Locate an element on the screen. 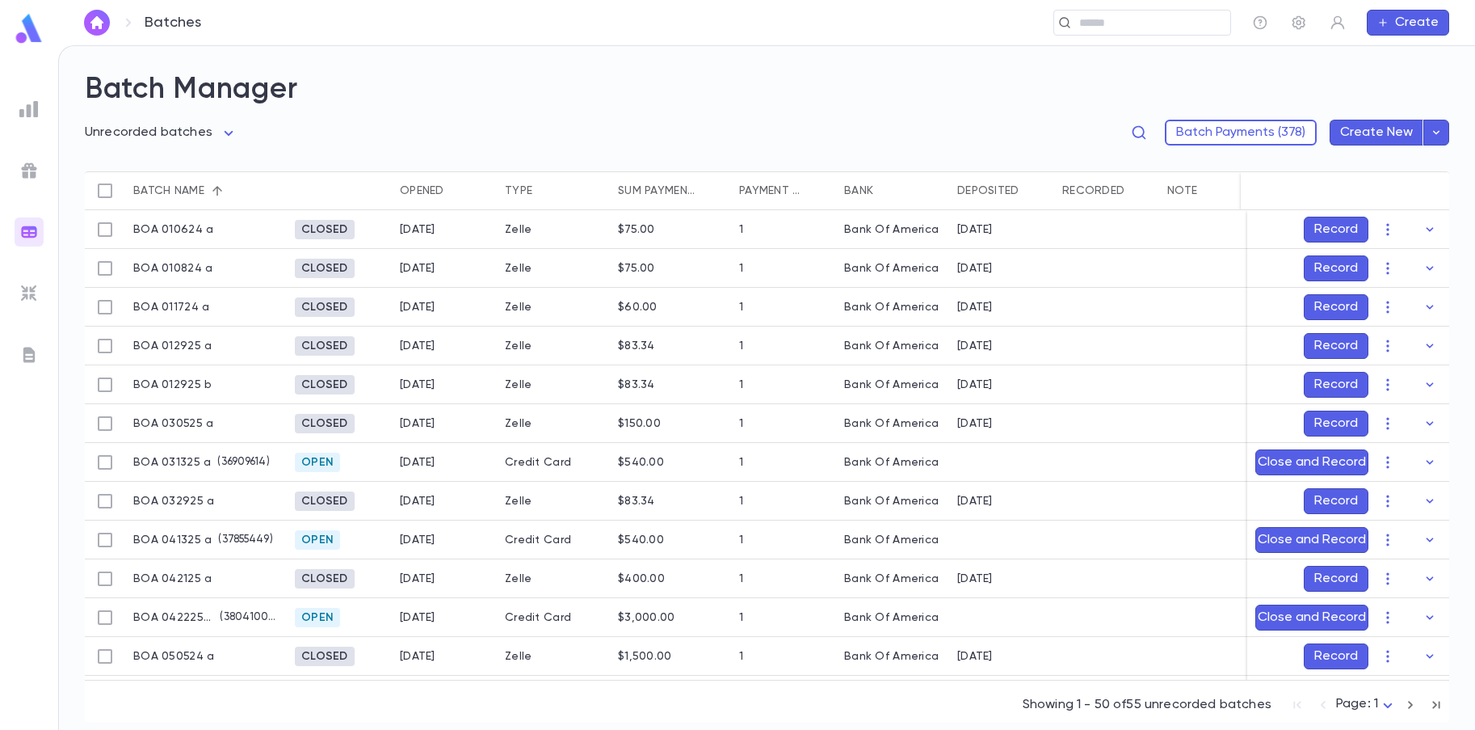  div: $150.00 is located at coordinates (639, 423).